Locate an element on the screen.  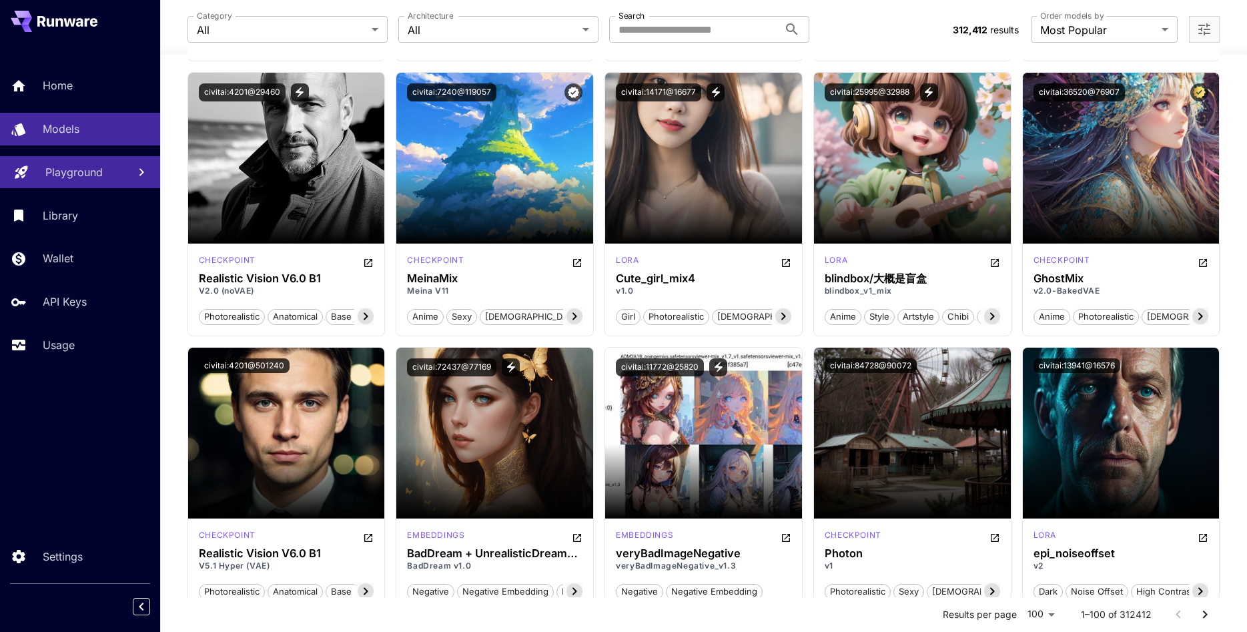
h3: epi_noiseoffset is located at coordinates (1121, 553).